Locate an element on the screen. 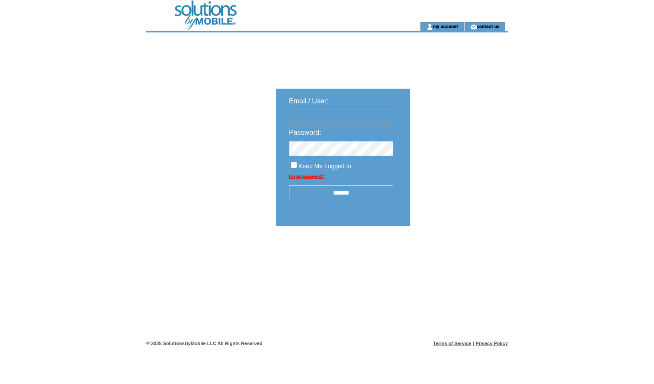 Image resolution: width=654 pixels, height=384 pixels. img: contact_us_icon.gif;jsessionid=D15E2F3C4D6FF6D5740DEB3A768DA8F3 is located at coordinates (473, 27).